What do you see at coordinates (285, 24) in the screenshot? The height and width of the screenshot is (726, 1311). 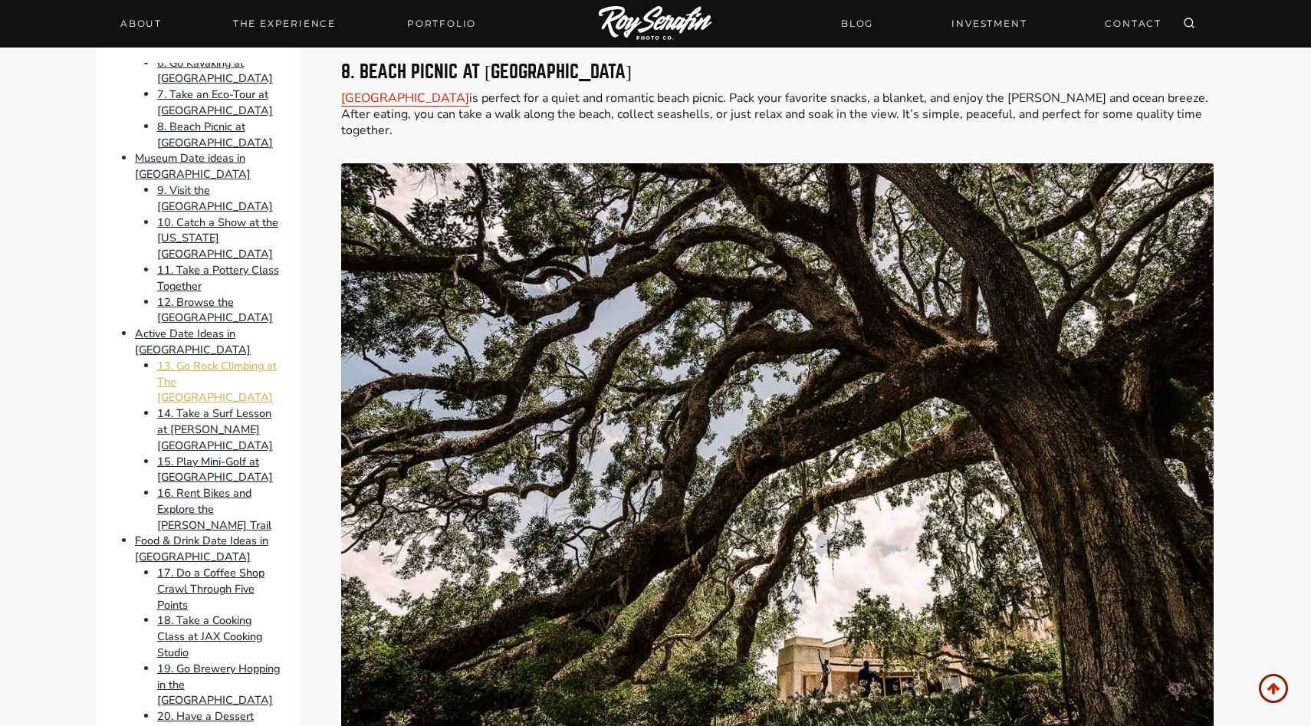 I see `a: THE EXPERIENCE` at bounding box center [285, 24].